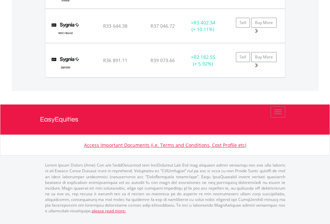  I want to click on span: R36 891.11, so click(115, 60).